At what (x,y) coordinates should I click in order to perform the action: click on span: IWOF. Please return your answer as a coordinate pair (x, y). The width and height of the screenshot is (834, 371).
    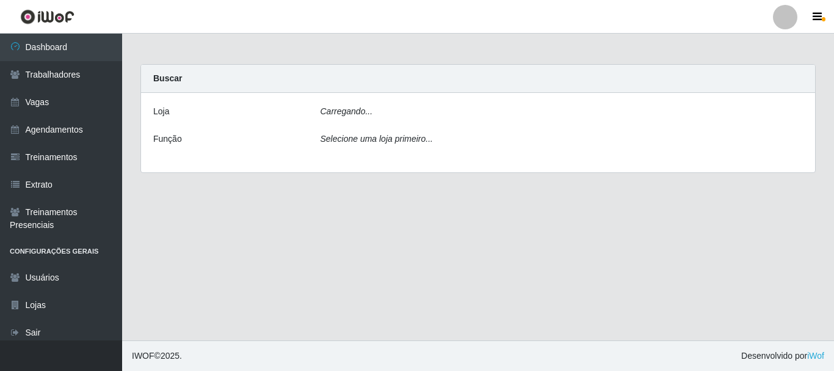
    Looking at the image, I should click on (143, 355).